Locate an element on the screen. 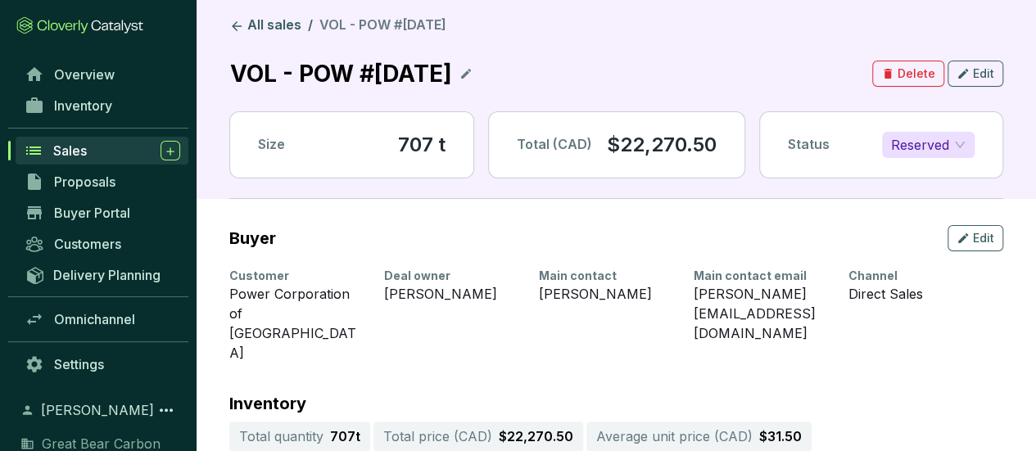  span: Settings is located at coordinates (79, 365).